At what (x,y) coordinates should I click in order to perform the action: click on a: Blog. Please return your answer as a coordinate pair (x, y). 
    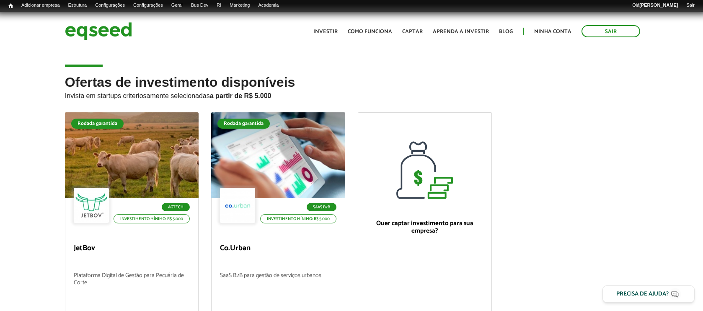
    Looking at the image, I should click on (506, 31).